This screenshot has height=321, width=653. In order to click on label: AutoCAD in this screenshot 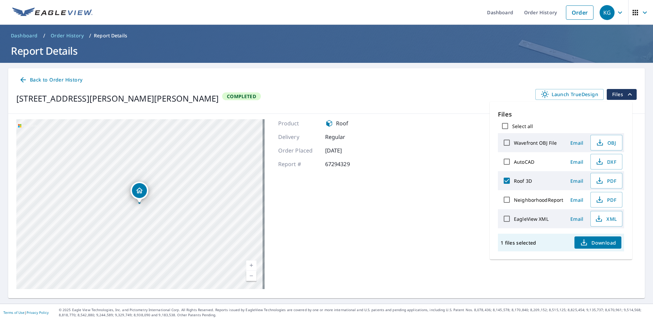, I will do `click(524, 162)`.